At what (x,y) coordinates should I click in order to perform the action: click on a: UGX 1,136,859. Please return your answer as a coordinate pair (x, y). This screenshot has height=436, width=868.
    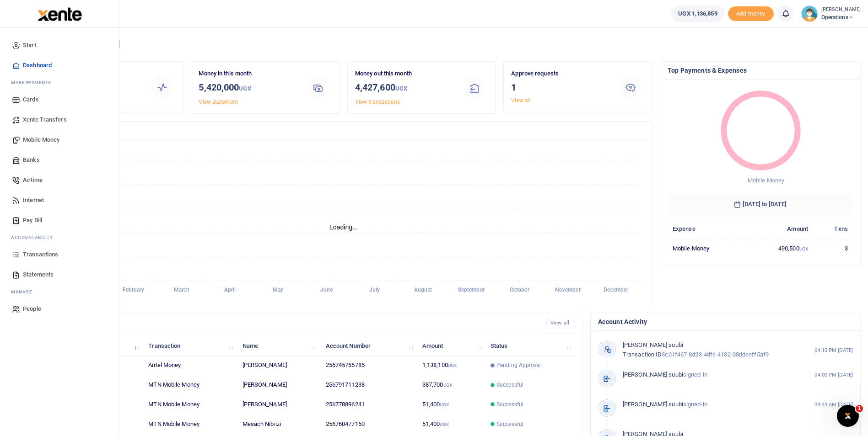
    Looking at the image, I should click on (697, 14).